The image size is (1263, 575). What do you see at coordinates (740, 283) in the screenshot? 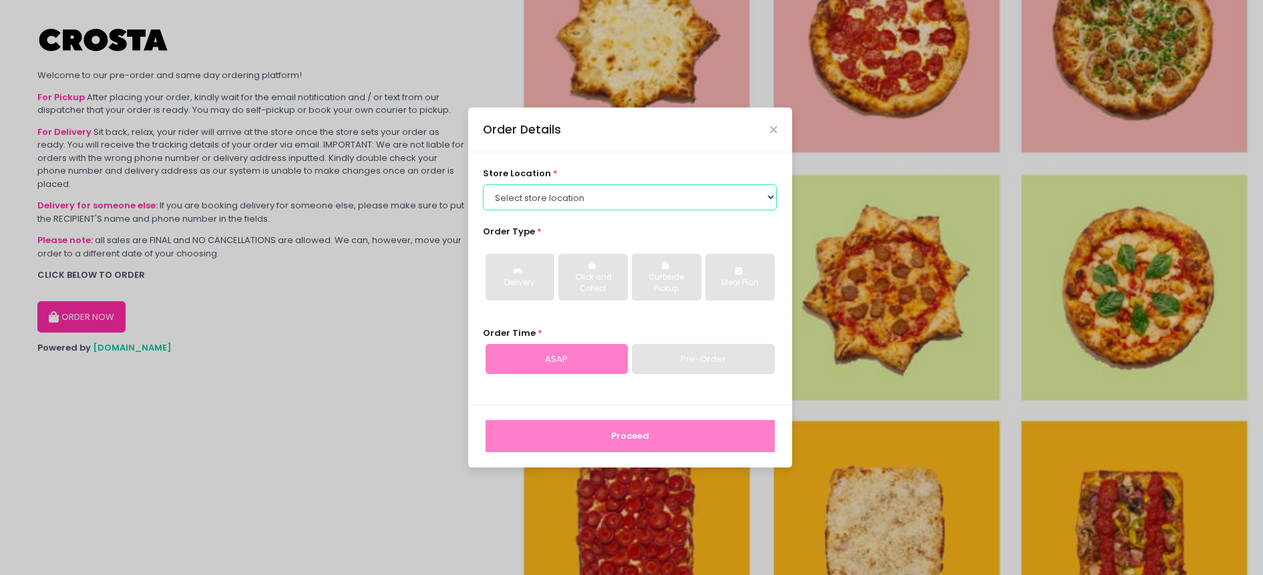
I see `div: Meal Plan` at bounding box center [740, 283].